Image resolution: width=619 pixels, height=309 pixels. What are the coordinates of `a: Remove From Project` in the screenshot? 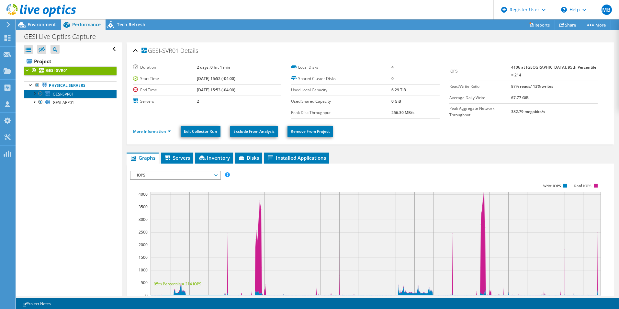 It's located at (310, 131).